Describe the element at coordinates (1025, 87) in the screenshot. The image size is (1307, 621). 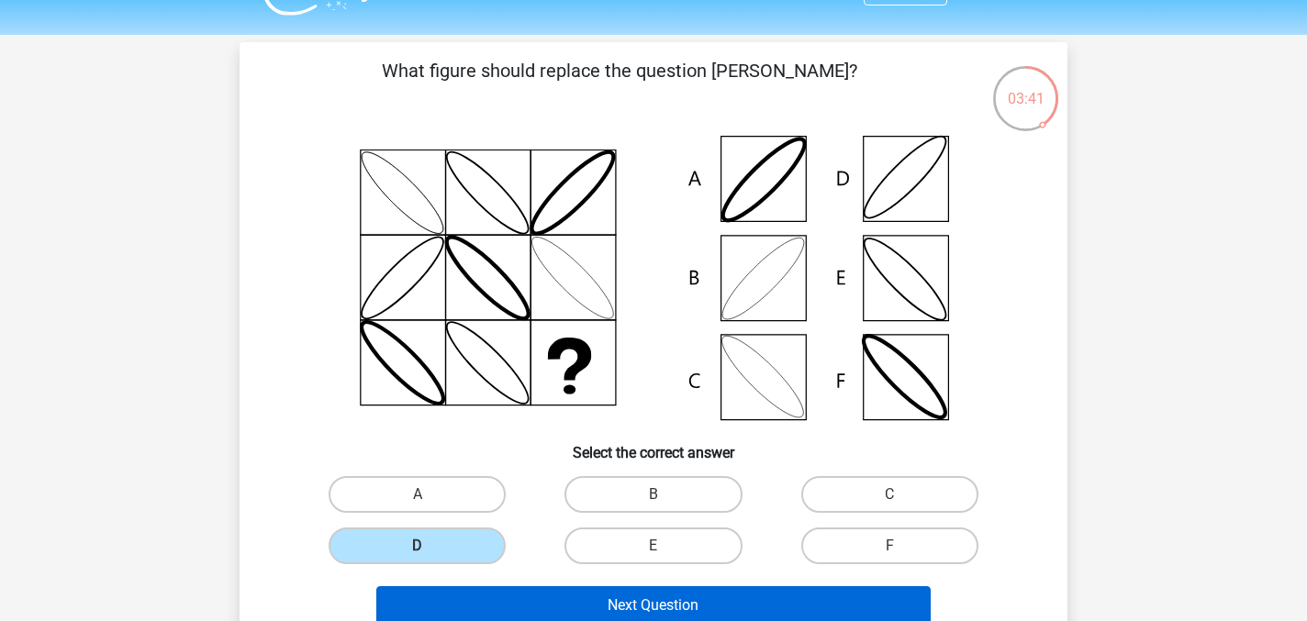
I see `div: 03:41` at that location.